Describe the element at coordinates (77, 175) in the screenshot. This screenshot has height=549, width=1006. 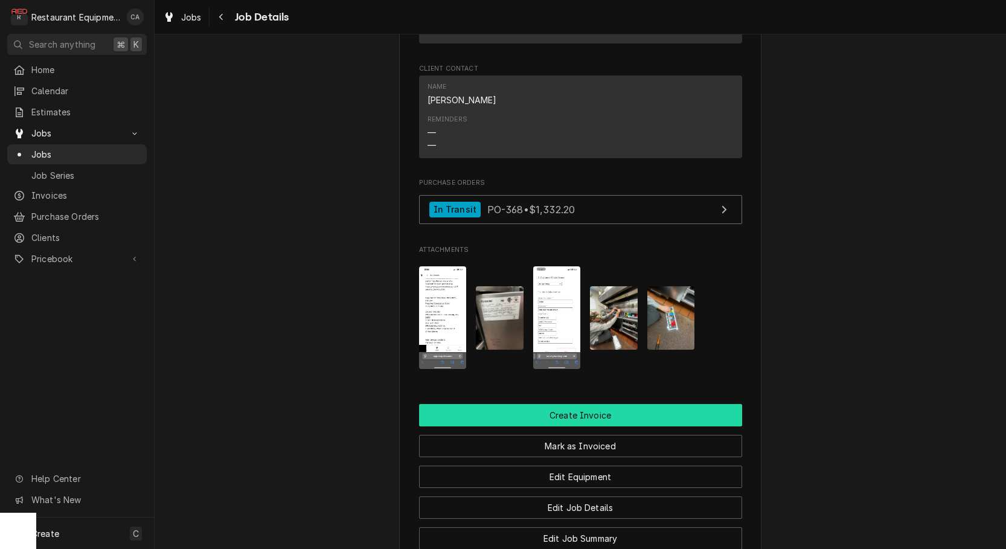
I see `a: Job Series` at that location.